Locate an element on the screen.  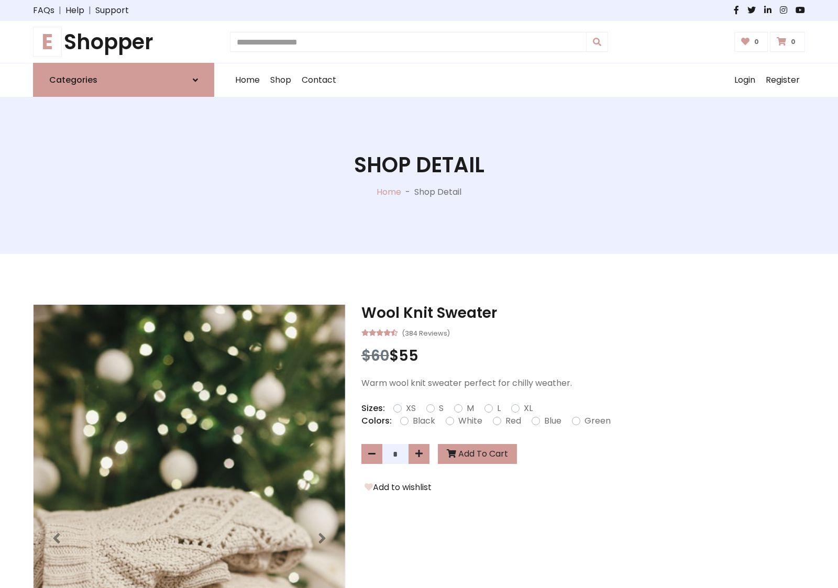
span: E is located at coordinates (47, 42).